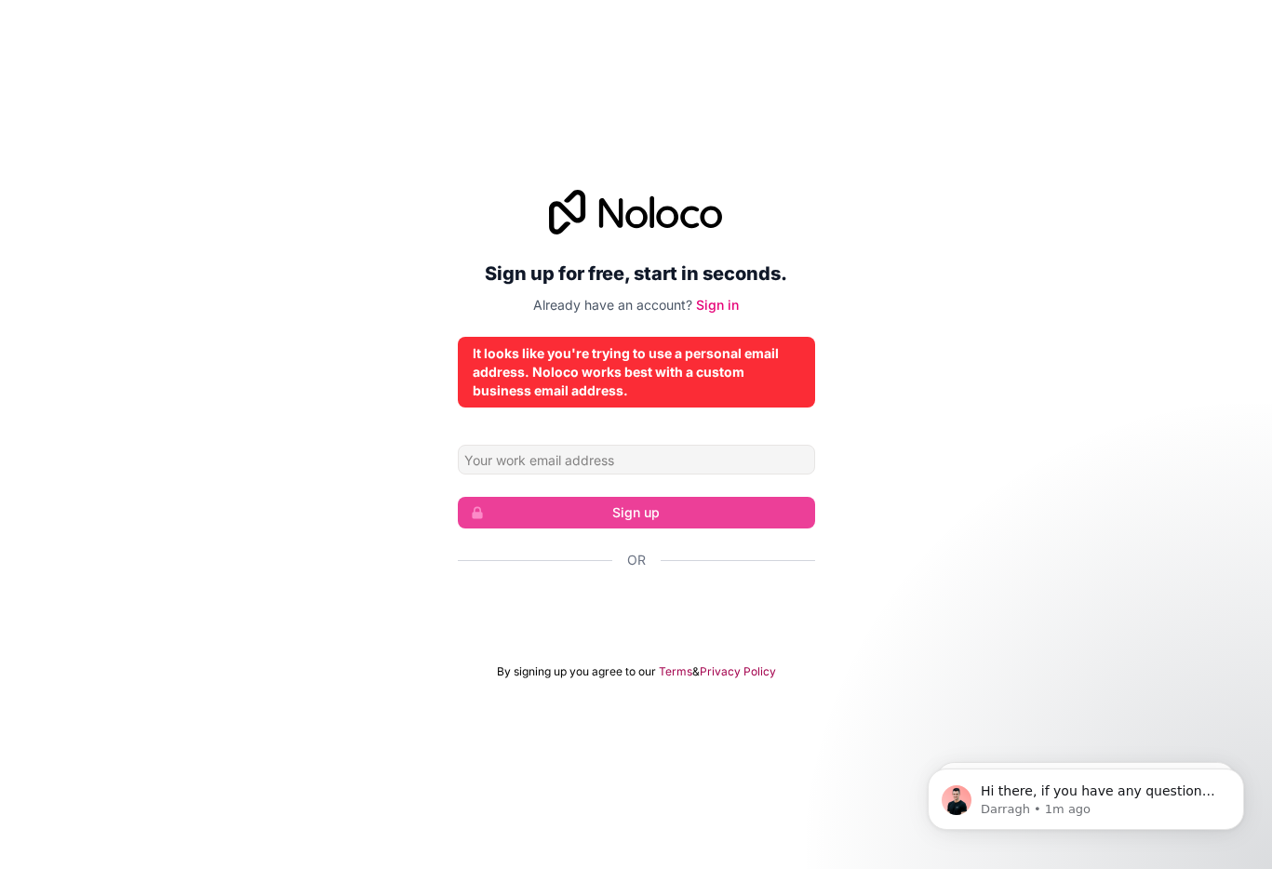 The image size is (1272, 869). Describe the element at coordinates (636, 513) in the screenshot. I see `button: Sign up` at that location.